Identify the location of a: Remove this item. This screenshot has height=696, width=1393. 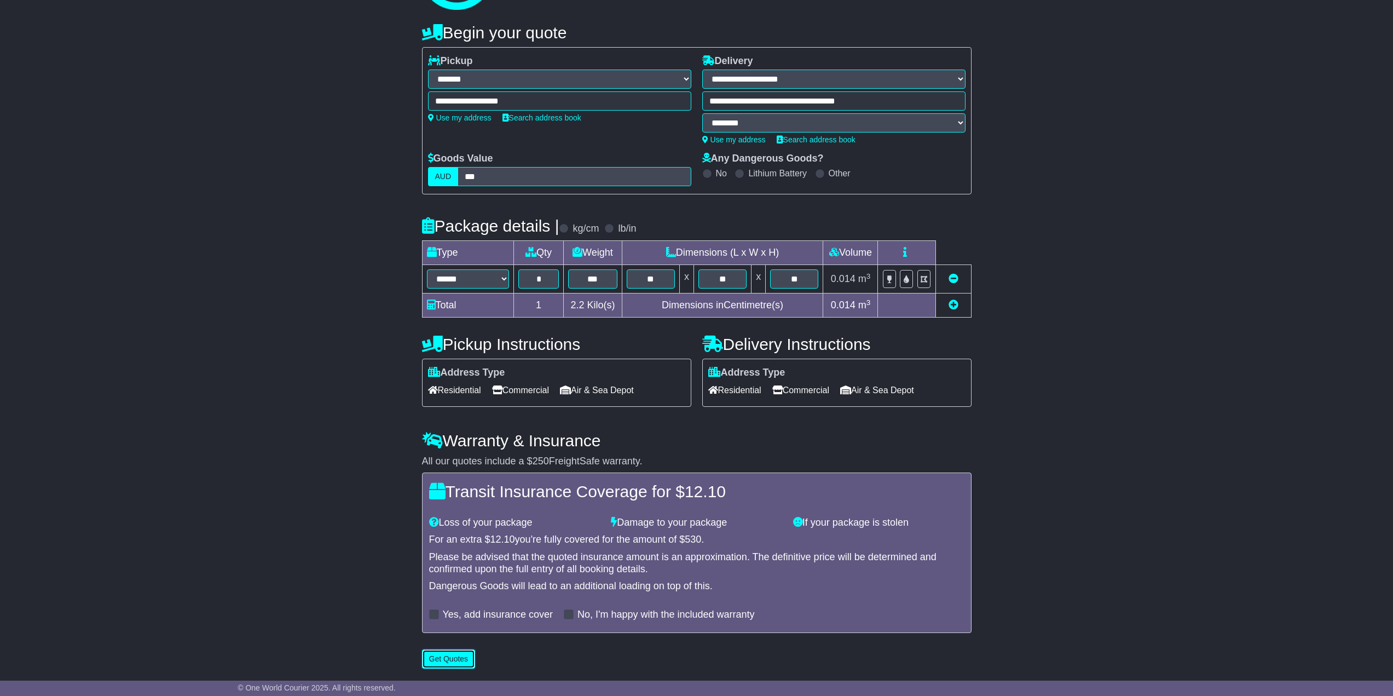
(954, 279).